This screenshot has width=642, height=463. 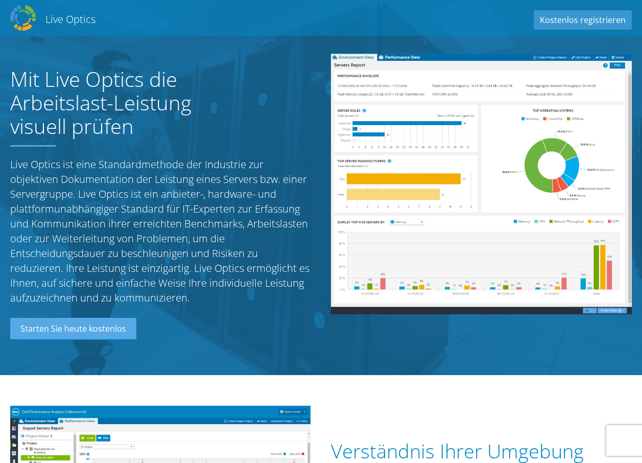 I want to click on a: Kostenlos registrieren, so click(x=583, y=20).